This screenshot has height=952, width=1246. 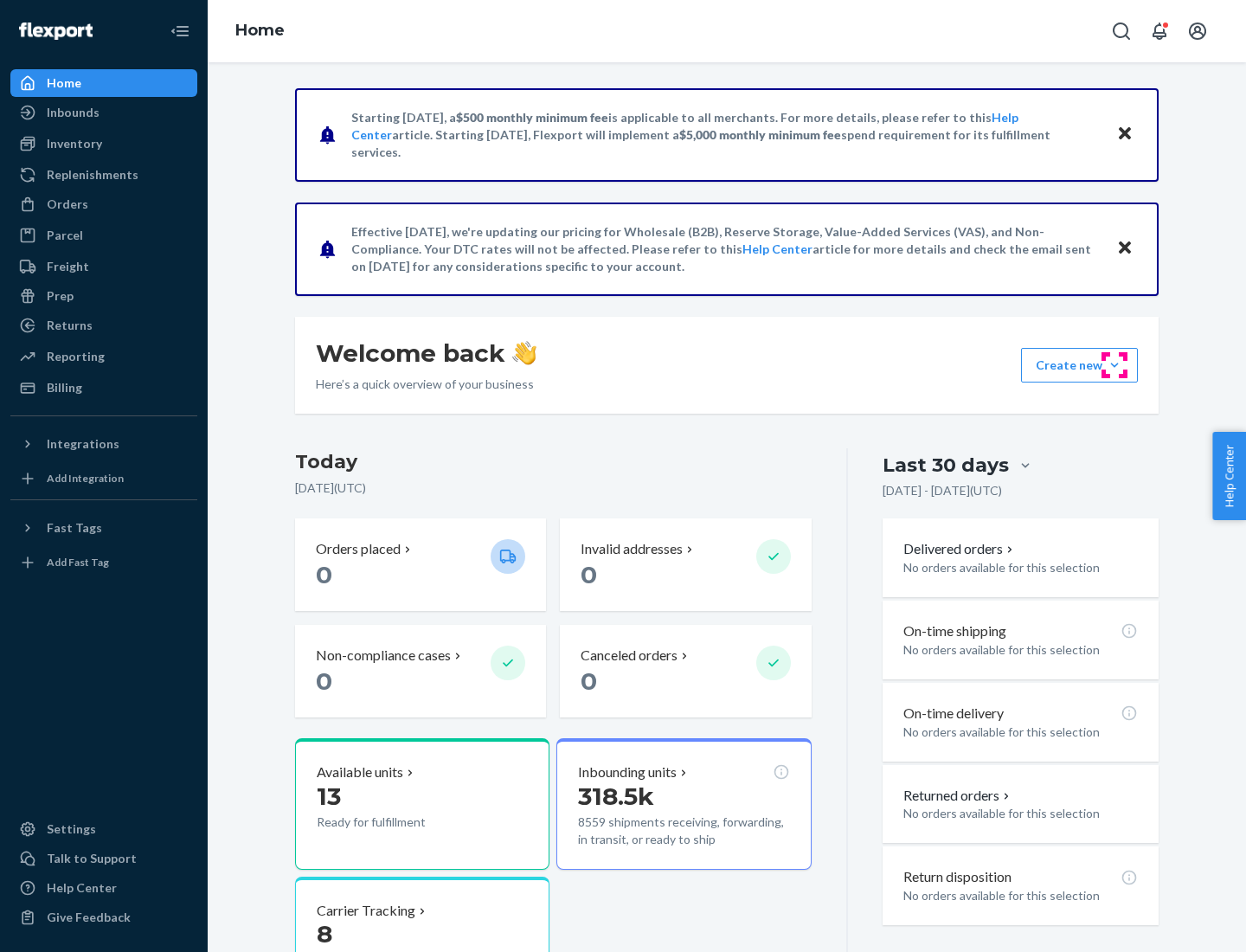 I want to click on div: Give Feedback, so click(x=88, y=918).